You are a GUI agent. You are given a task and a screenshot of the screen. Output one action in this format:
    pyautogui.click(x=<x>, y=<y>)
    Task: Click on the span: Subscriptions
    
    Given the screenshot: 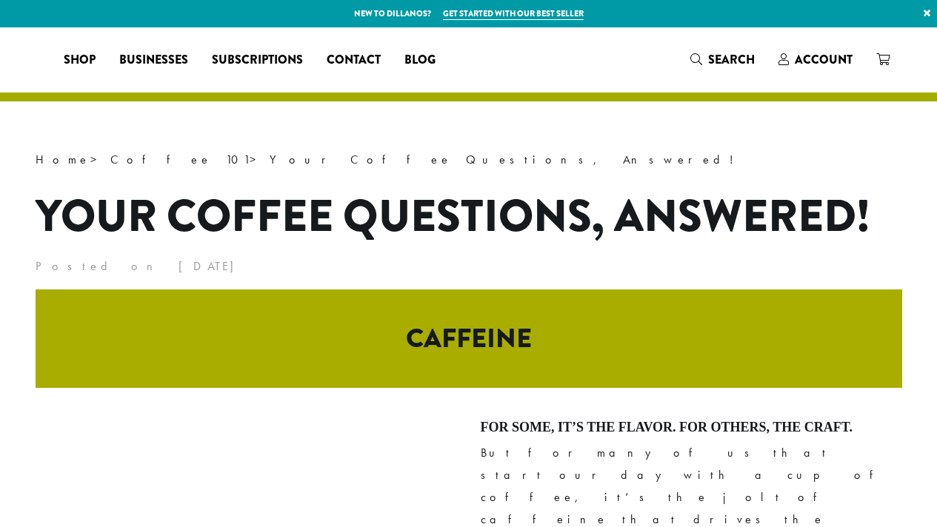 What is the action you would take?
    pyautogui.click(x=257, y=60)
    